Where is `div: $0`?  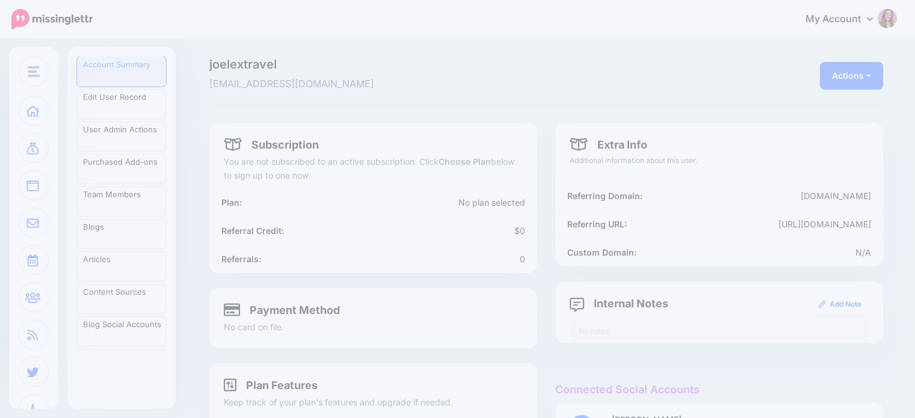
div: $0 is located at coordinates (454, 230).